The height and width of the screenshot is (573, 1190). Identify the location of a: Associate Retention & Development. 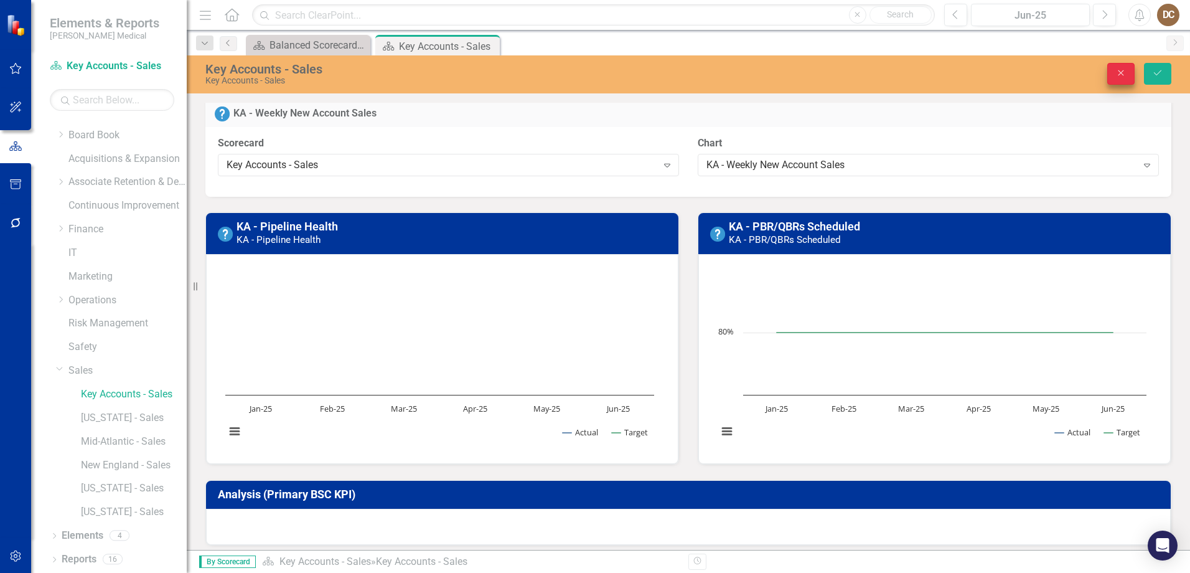
(128, 182).